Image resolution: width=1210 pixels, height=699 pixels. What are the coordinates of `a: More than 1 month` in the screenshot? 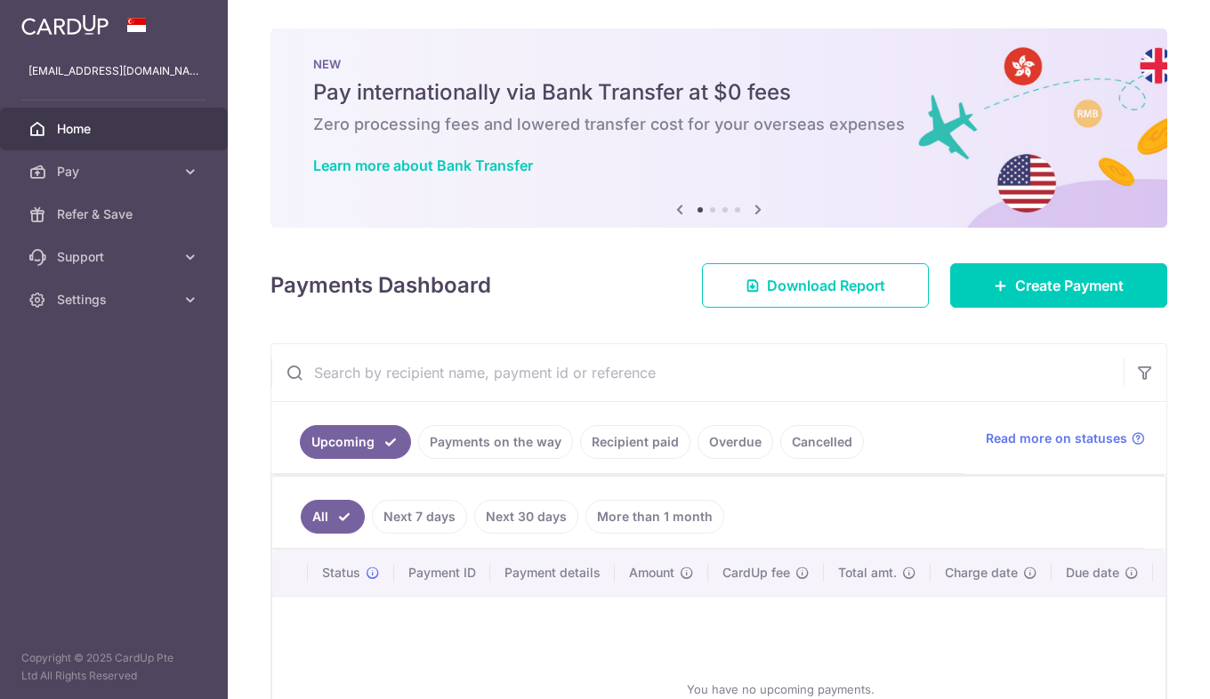 It's located at (655, 517).